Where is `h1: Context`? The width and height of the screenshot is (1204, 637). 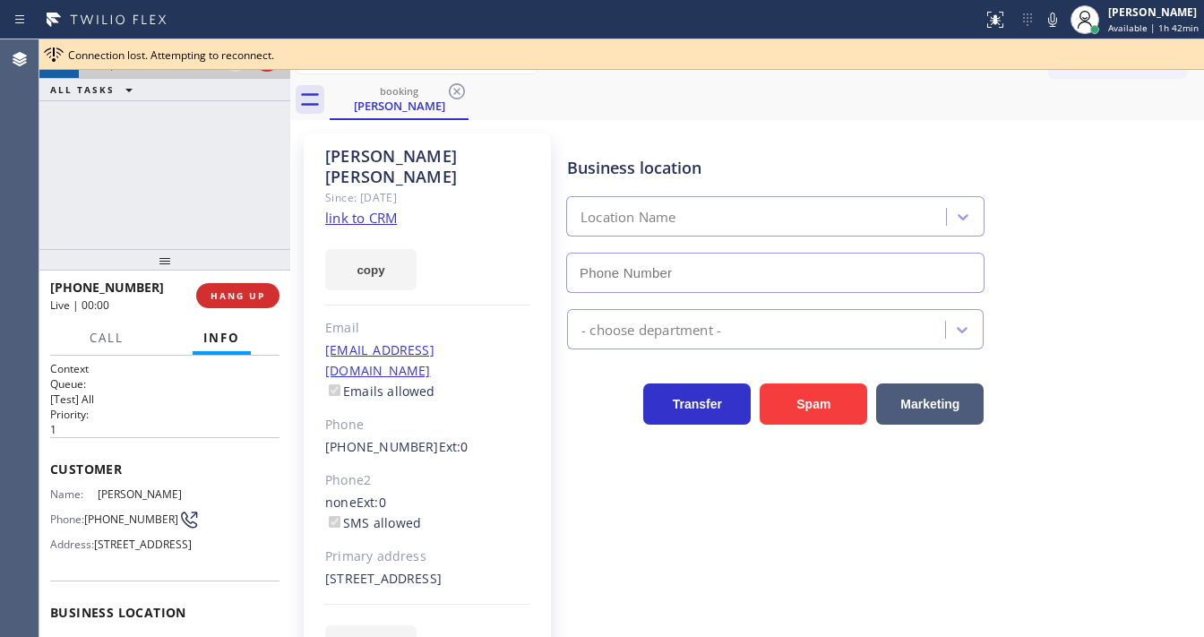
h1: Context is located at coordinates (165, 368).